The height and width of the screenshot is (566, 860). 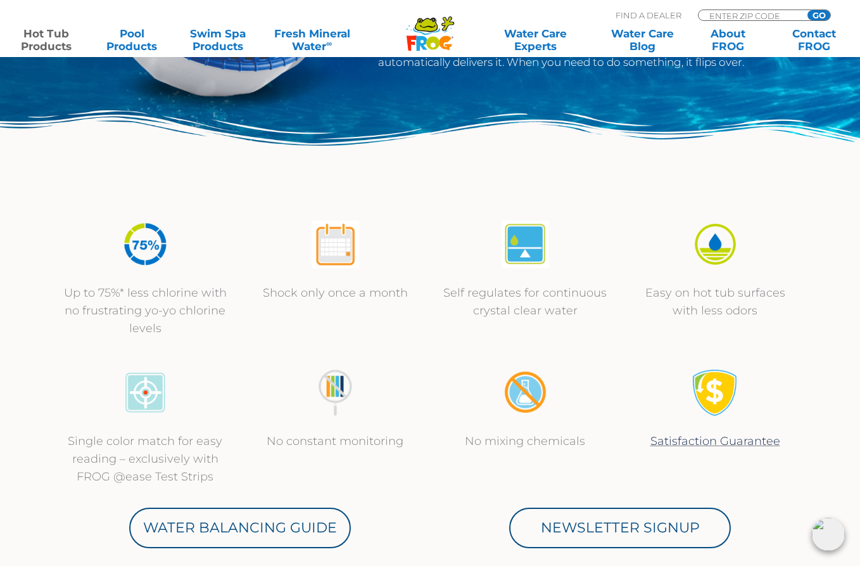 I want to click on a: Hot TubProducts, so click(x=46, y=40).